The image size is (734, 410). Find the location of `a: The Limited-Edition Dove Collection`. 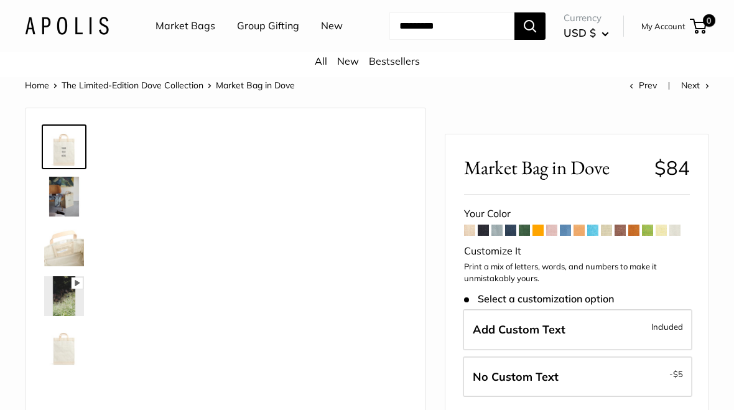

a: The Limited-Edition Dove Collection is located at coordinates (132, 85).